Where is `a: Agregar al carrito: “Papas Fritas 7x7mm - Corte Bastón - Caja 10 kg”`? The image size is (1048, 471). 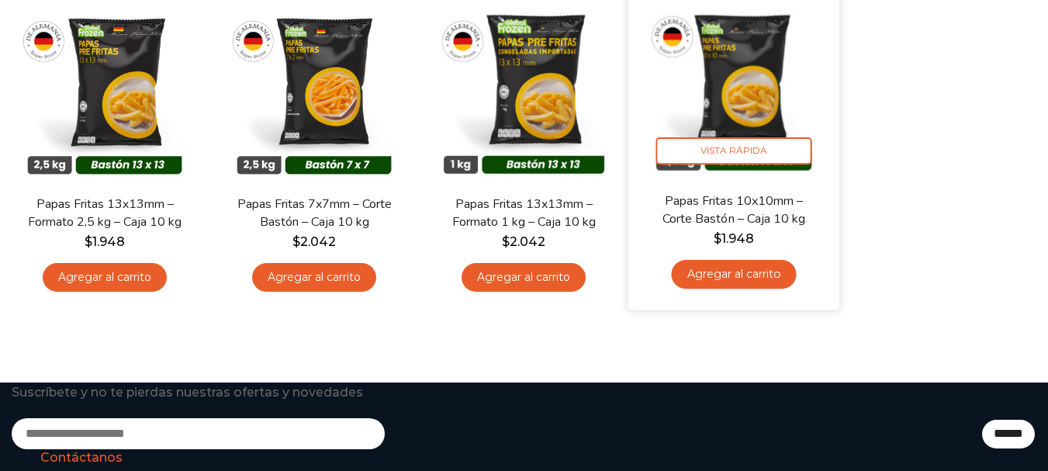 a: Agregar al carrito: “Papas Fritas 7x7mm - Corte Bastón - Caja 10 kg” is located at coordinates (314, 277).